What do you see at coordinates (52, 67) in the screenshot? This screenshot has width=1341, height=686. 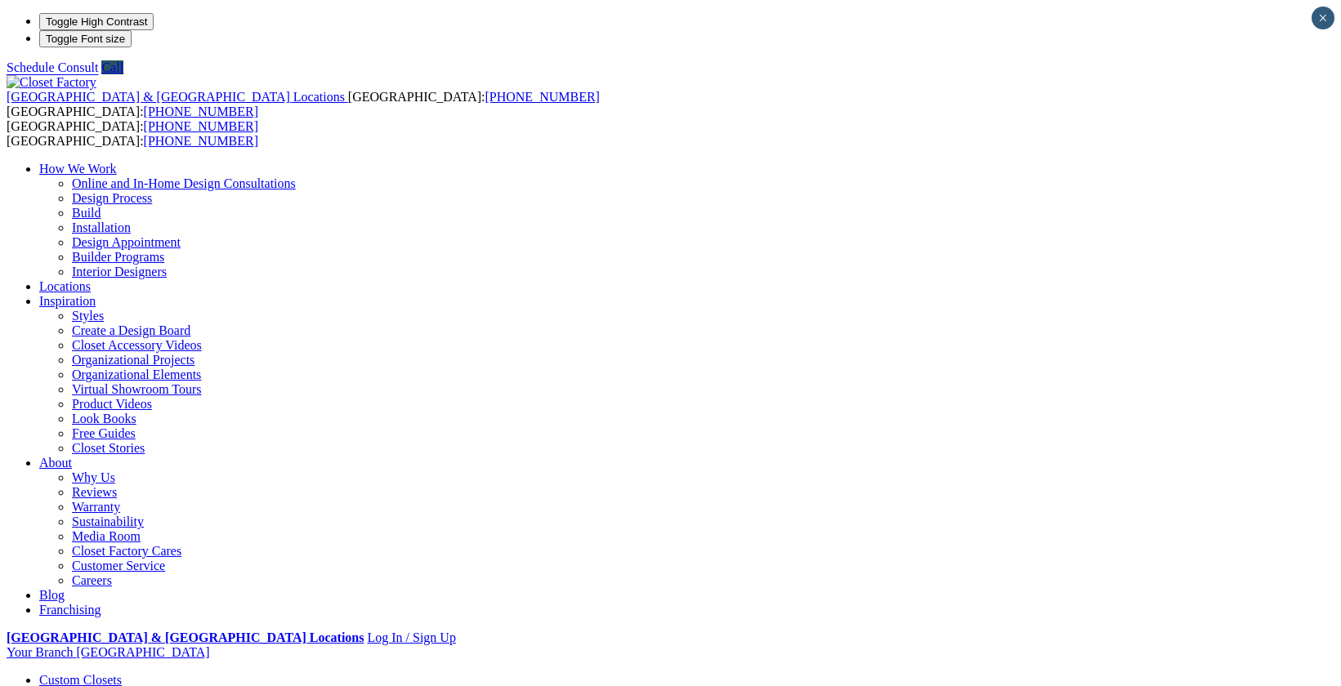 I see `a: Schedule Consult` at bounding box center [52, 67].